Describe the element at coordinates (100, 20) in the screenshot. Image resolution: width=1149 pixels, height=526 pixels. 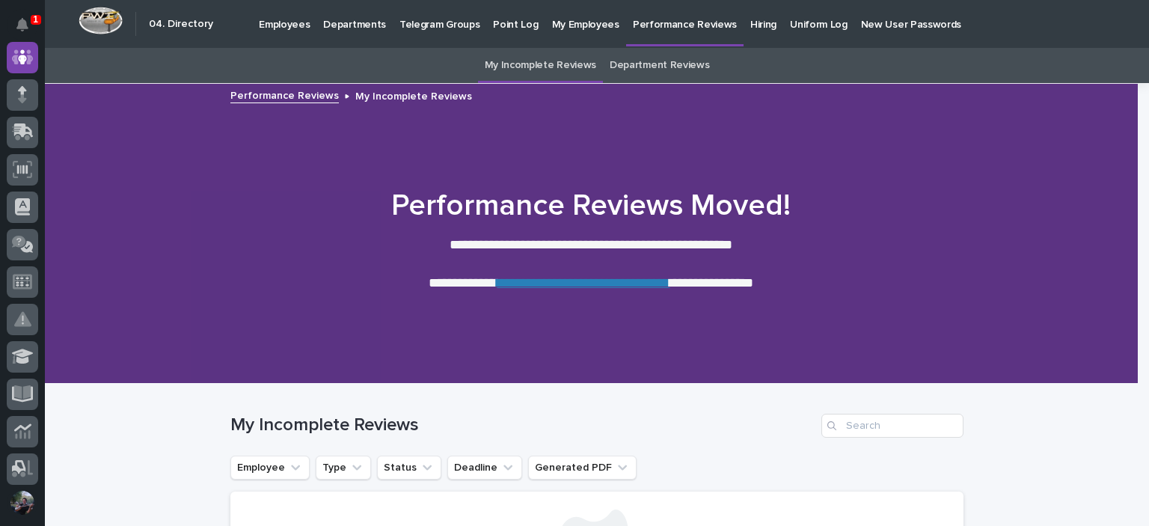
I see `img: Workspace Logo` at that location.